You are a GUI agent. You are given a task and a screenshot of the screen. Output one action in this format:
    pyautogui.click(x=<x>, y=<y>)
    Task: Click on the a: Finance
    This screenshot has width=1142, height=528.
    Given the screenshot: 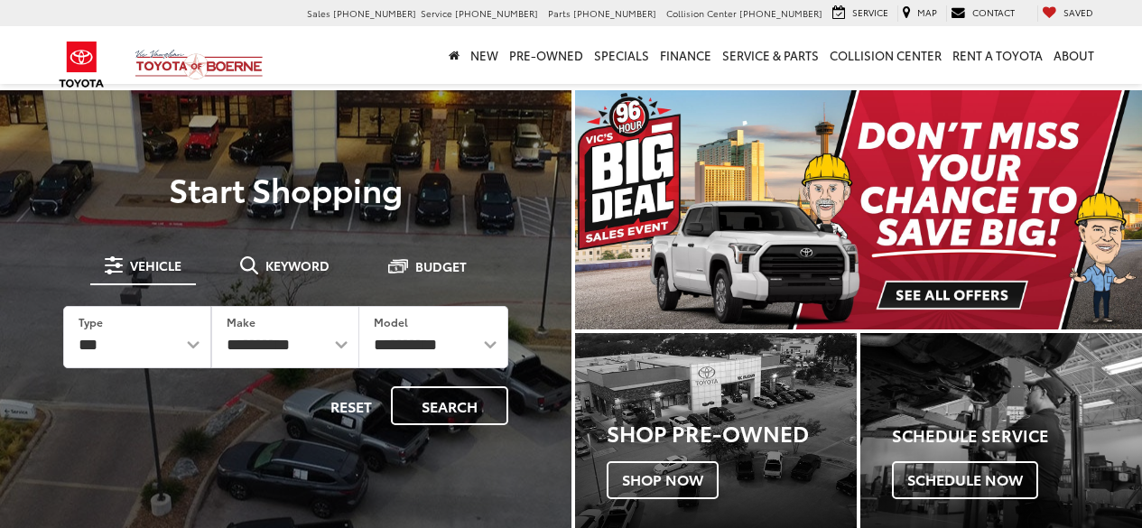 What is the action you would take?
    pyautogui.click(x=685, y=55)
    